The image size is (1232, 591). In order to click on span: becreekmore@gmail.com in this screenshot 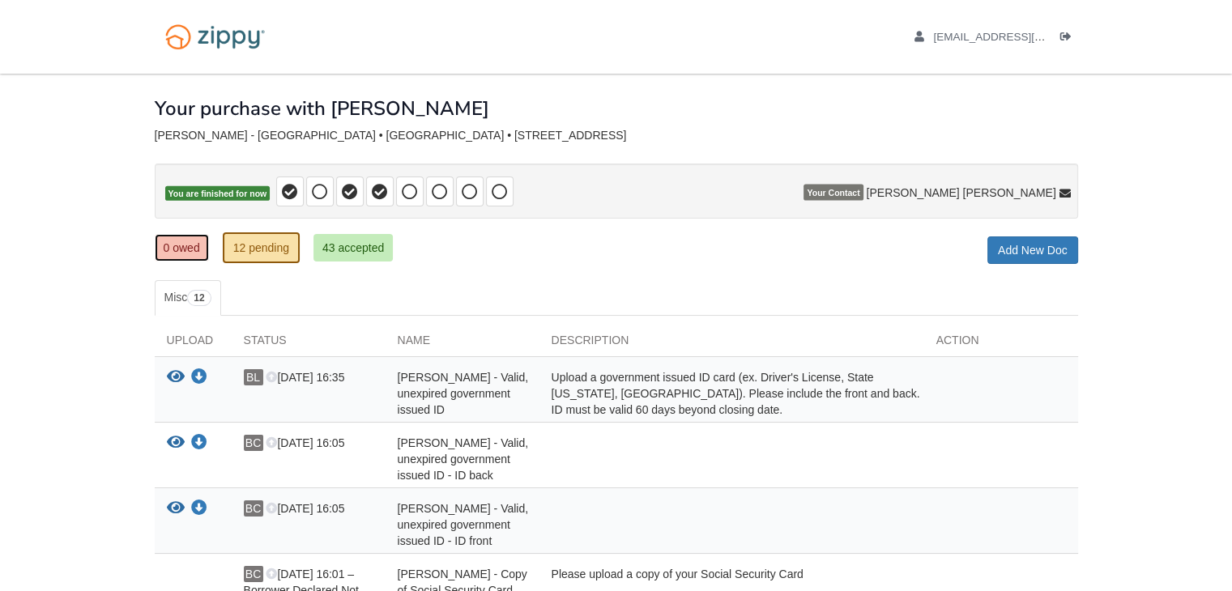, I will do `click(1025, 36)`.